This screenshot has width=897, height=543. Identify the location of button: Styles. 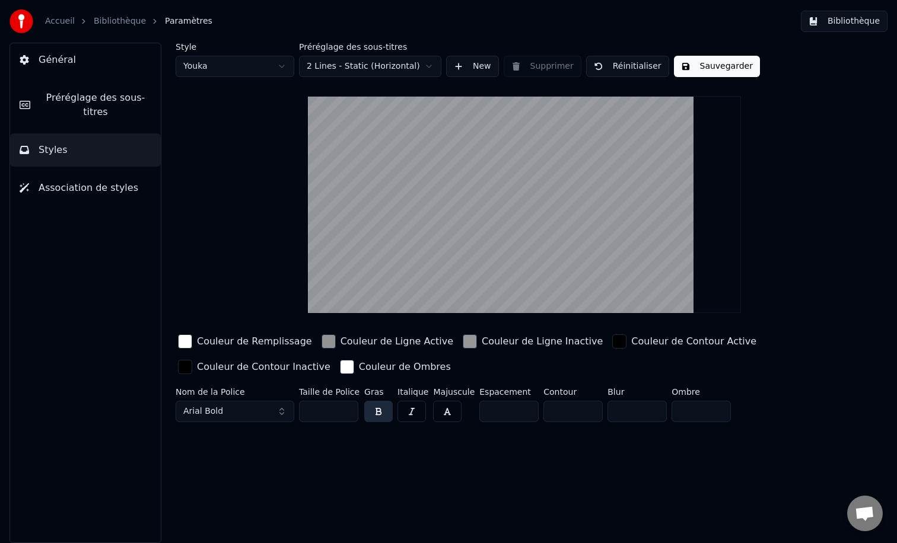
(85, 150).